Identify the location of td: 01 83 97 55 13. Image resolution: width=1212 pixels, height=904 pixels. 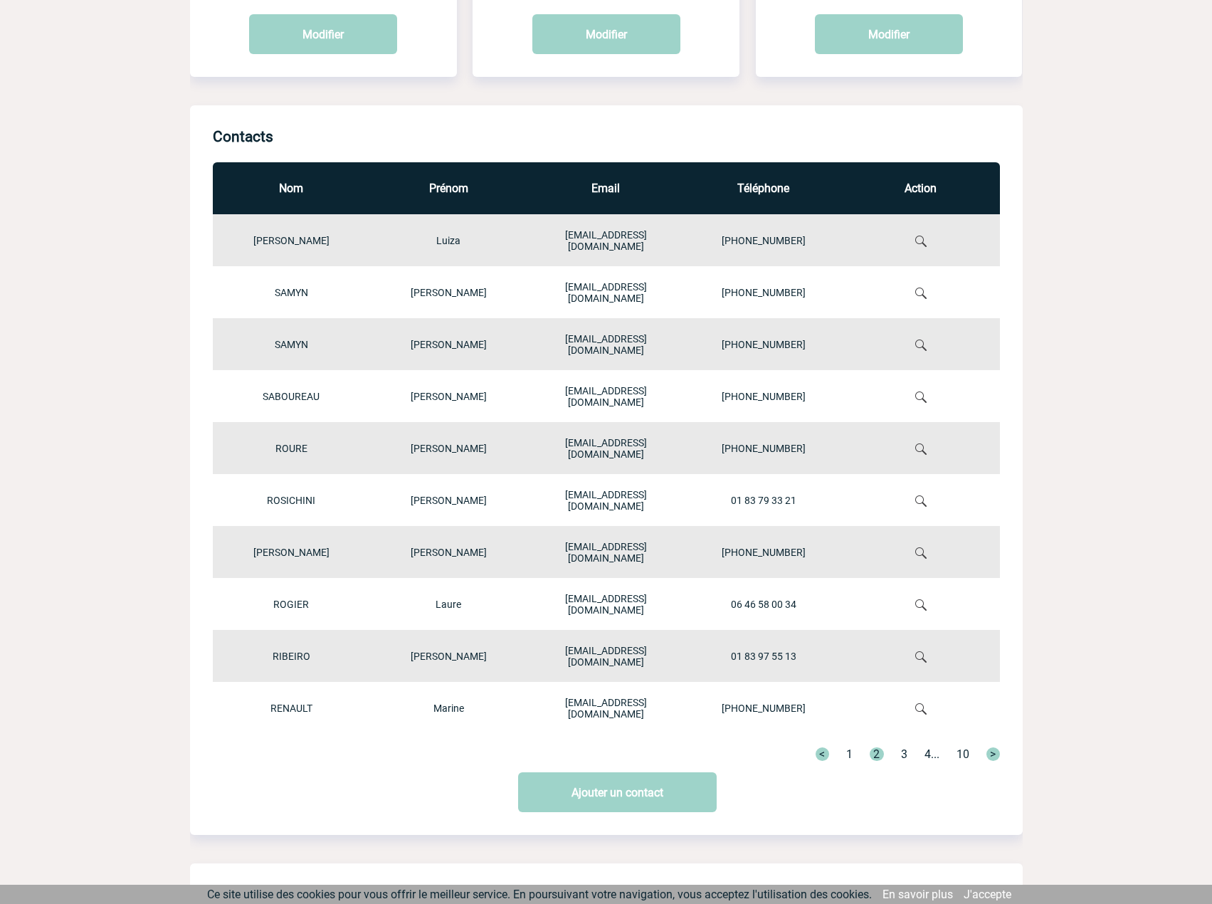
(763, 656).